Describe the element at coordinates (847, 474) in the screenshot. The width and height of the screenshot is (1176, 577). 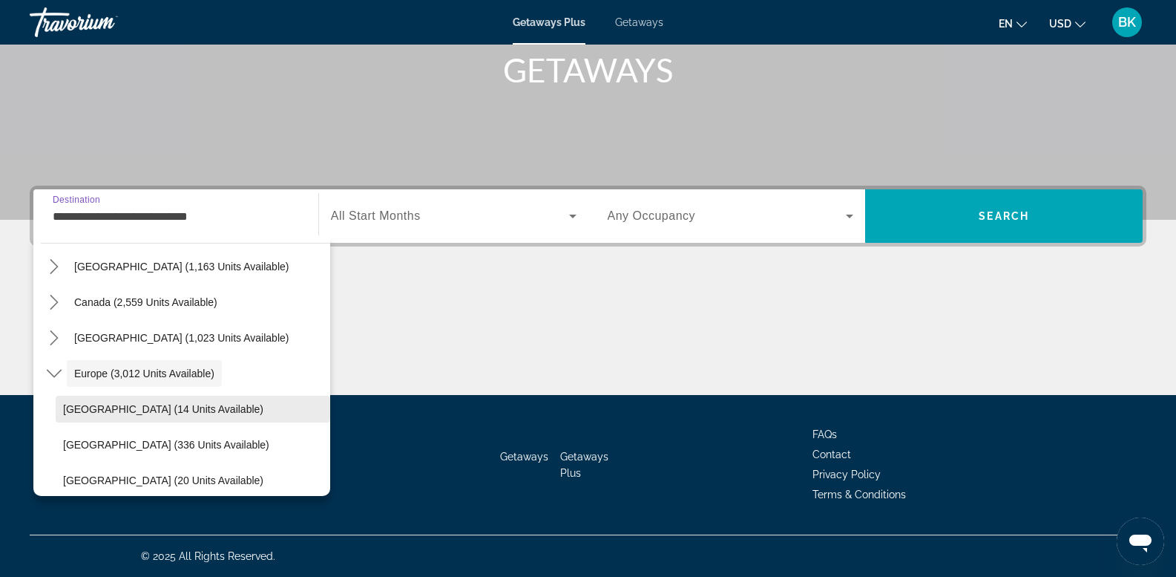
I see `span: Privacy Policy` at that location.